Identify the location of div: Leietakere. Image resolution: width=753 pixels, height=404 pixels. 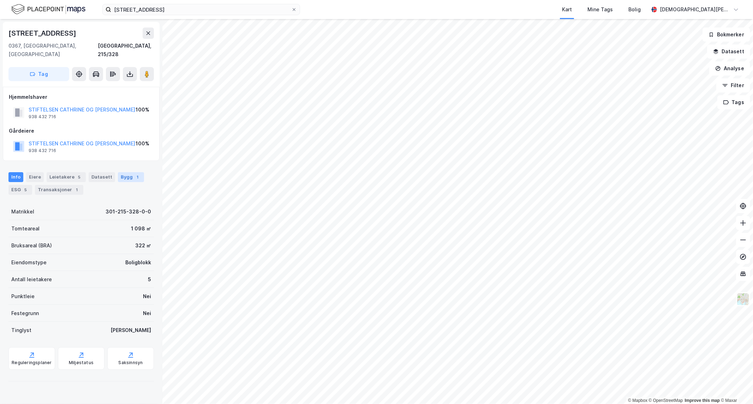
(66, 177).